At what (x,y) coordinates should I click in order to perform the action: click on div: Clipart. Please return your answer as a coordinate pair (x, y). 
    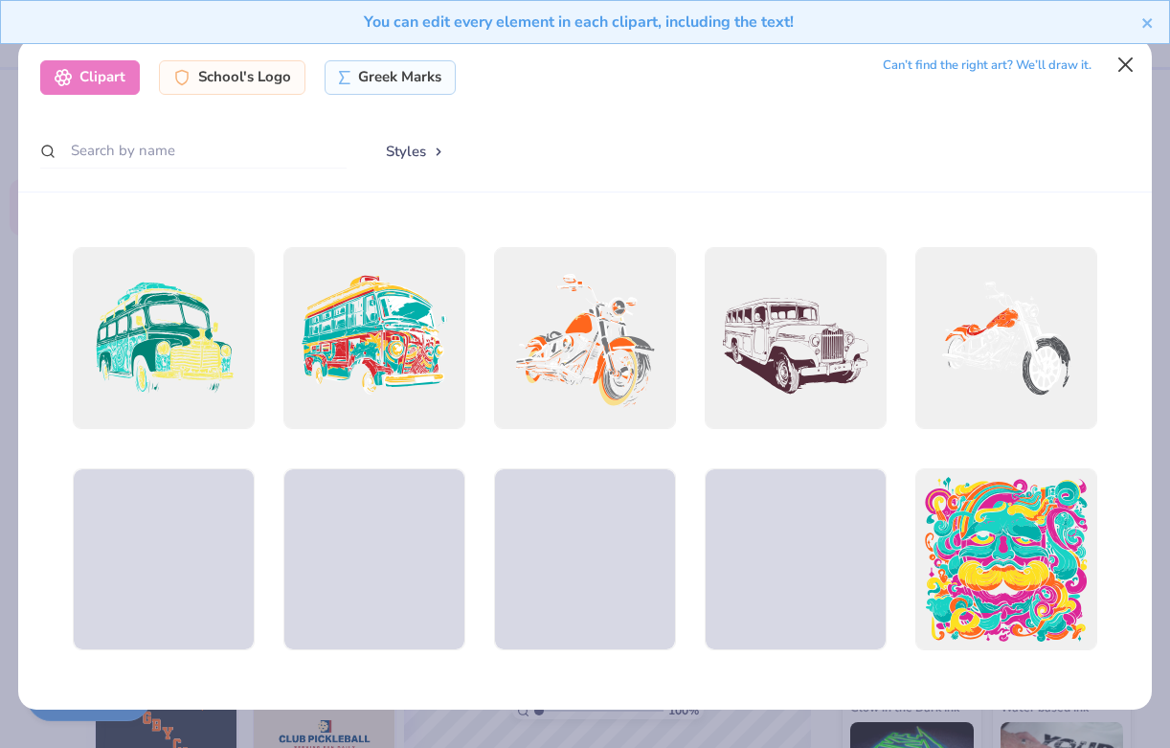
    Looking at the image, I should click on (90, 78).